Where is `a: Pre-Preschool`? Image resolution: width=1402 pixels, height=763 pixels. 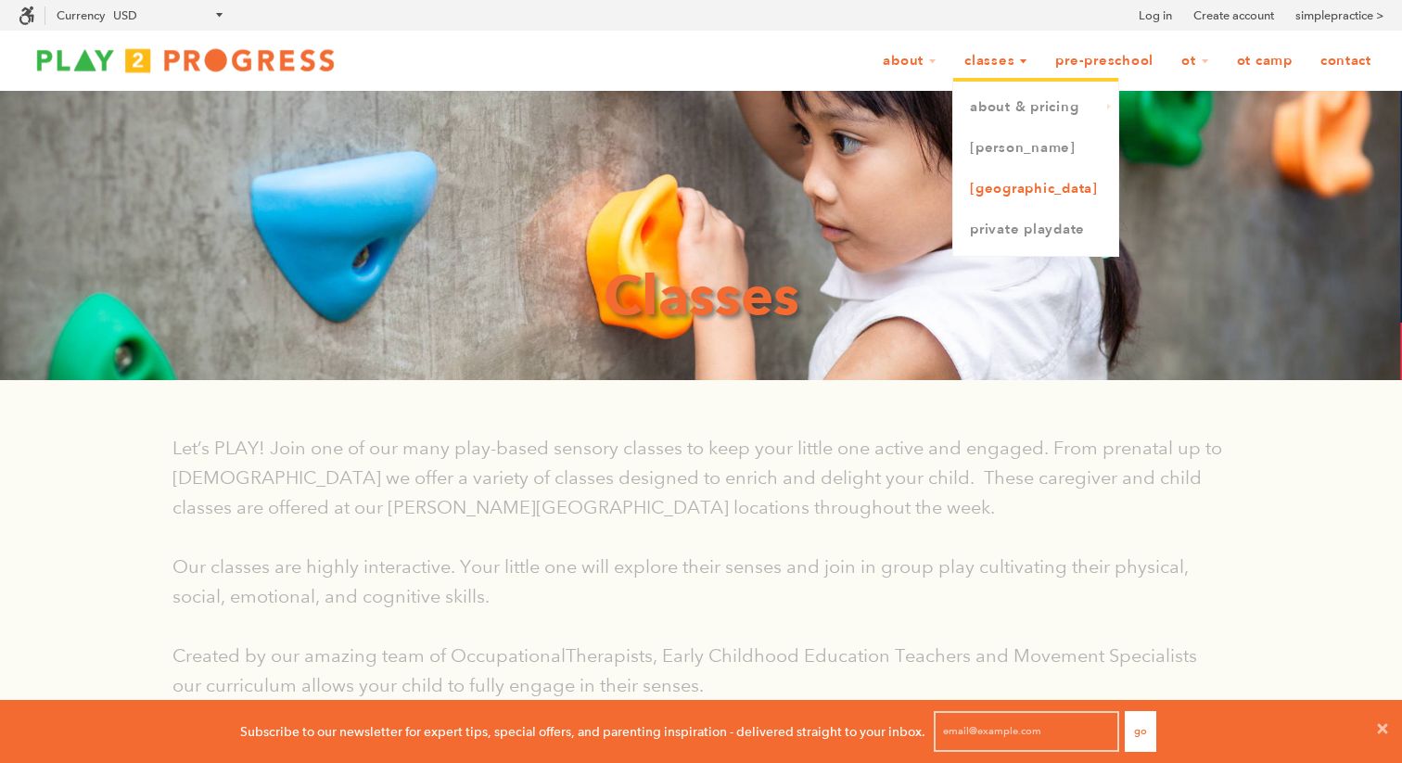
a: Pre-Preschool is located at coordinates (1105, 61).